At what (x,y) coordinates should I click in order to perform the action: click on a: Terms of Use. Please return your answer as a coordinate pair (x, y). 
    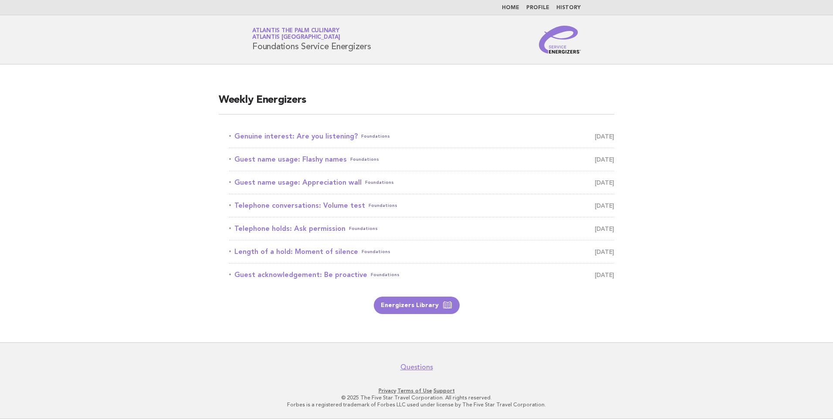
    Looking at the image, I should click on (415, 391).